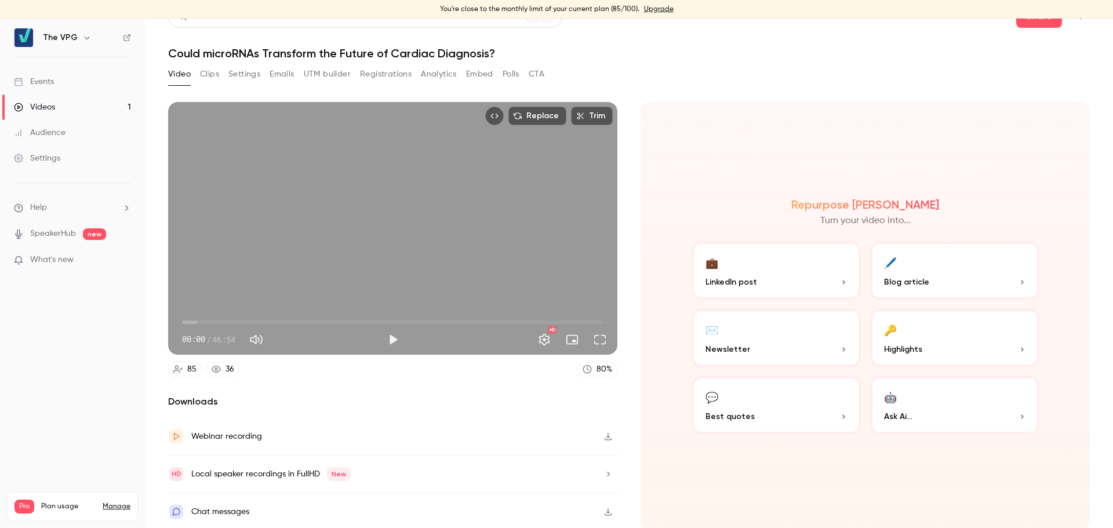 The image size is (1113, 528). Describe the element at coordinates (24, 38) in the screenshot. I see `img: The VPG` at that location.